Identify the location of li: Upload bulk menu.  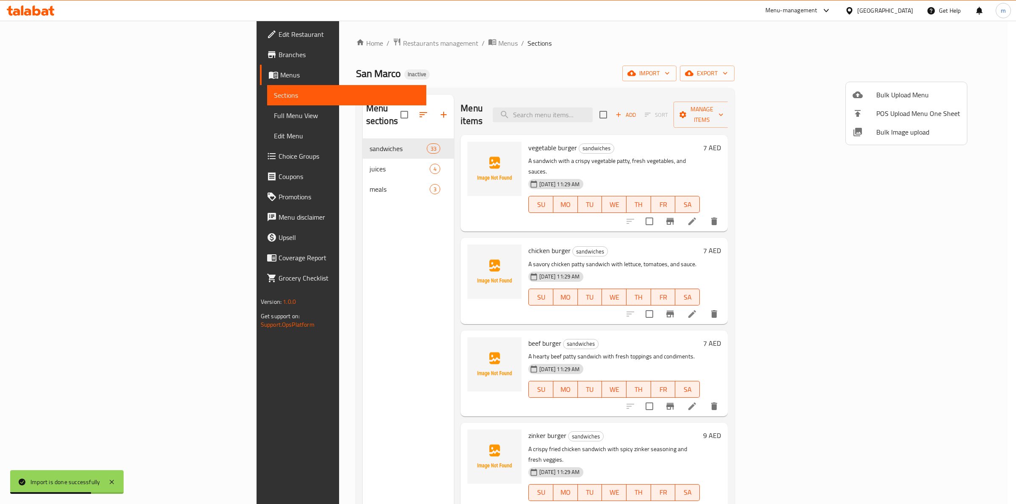
(906, 95).